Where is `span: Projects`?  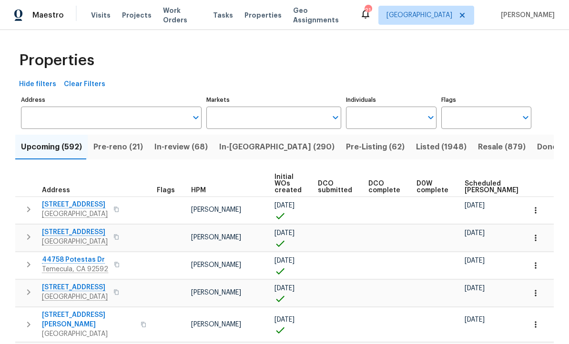 span: Projects is located at coordinates (137, 15).